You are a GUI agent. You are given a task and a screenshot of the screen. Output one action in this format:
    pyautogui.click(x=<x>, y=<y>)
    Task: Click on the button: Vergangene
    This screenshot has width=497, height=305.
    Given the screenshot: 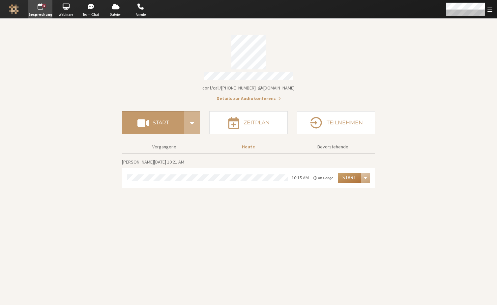 What is the action you would take?
    pyautogui.click(x=164, y=147)
    